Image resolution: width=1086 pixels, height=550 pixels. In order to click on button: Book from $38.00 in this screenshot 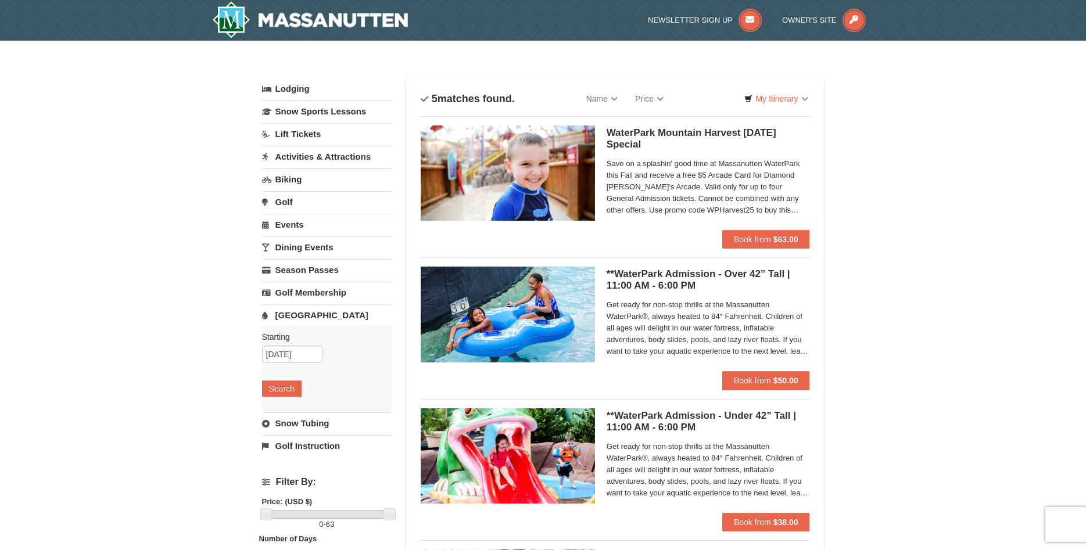, I will do `click(766, 522)`.